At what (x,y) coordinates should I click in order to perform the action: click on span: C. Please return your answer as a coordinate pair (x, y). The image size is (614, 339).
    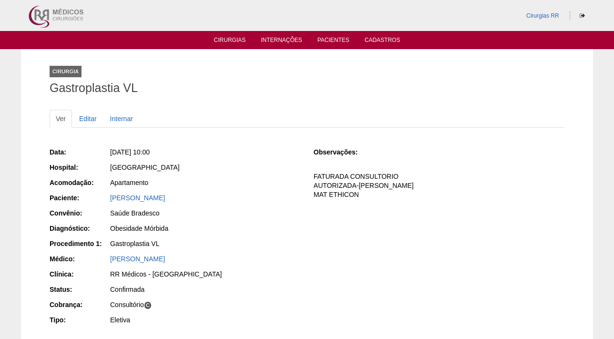
    Looking at the image, I should click on (148, 305).